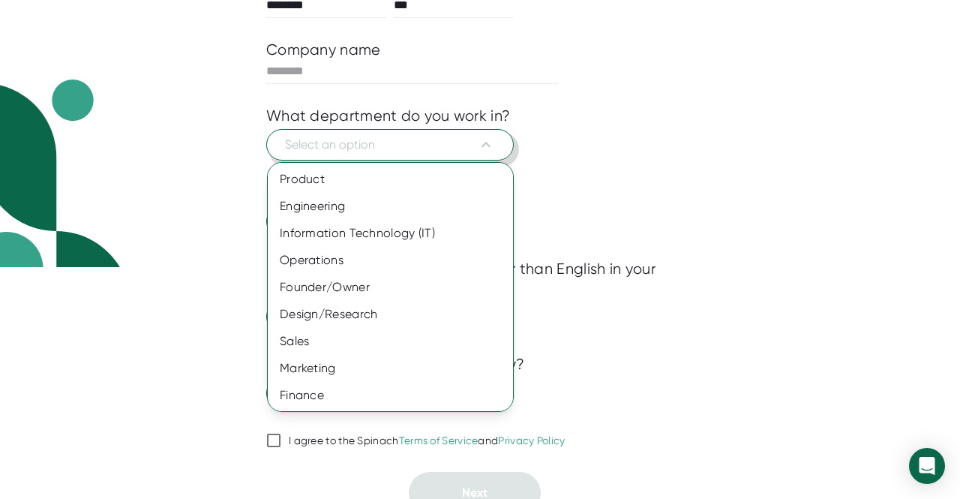  Describe the element at coordinates (396, 260) in the screenshot. I see `div: Operations` at that location.